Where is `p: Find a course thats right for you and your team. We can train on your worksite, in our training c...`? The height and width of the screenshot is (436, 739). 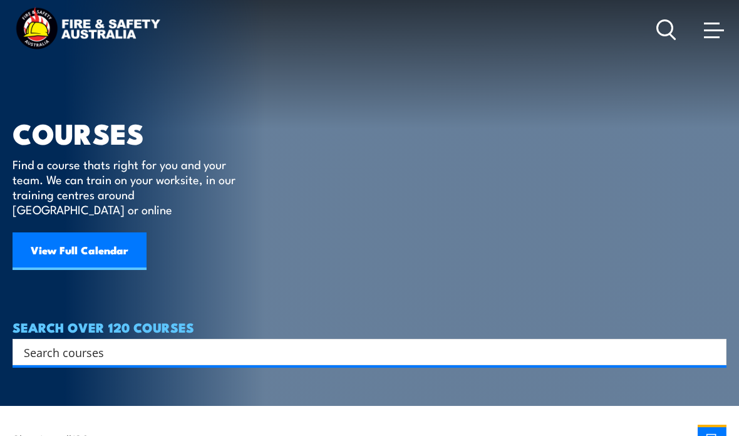
p: Find a course thats right for you and your team. We can train on your worksite, in our training c... is located at coordinates (126, 187).